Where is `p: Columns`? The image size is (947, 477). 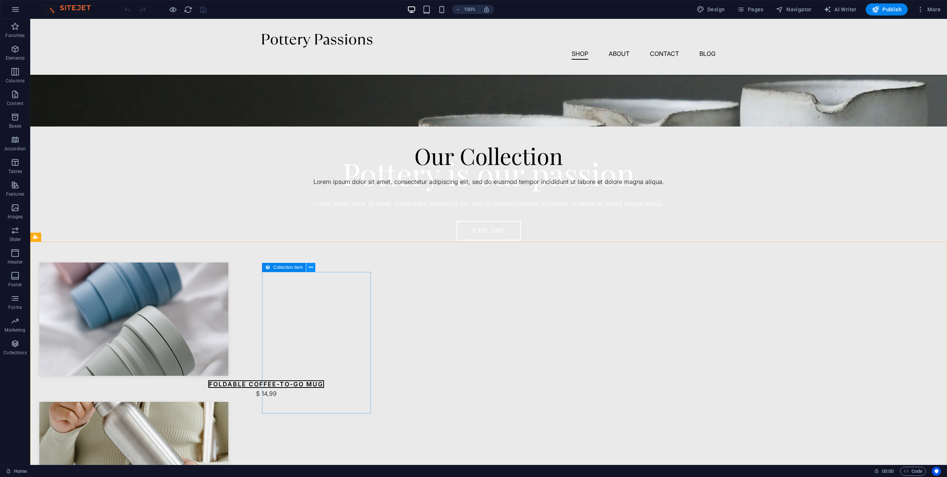 p: Columns is located at coordinates (15, 81).